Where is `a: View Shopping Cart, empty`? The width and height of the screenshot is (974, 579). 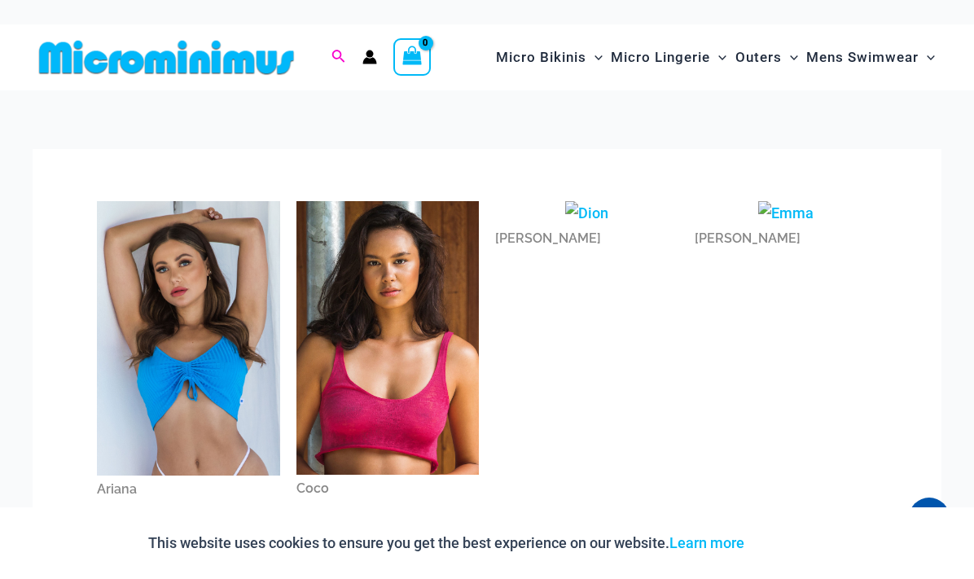
a: View Shopping Cart, empty is located at coordinates (412, 57).